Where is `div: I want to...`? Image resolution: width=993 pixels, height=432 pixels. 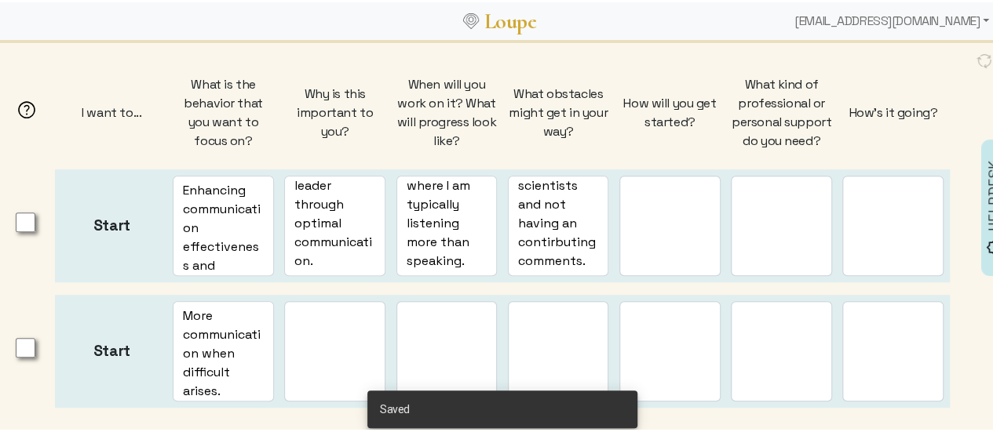 div: I want to... is located at coordinates (111, 111).